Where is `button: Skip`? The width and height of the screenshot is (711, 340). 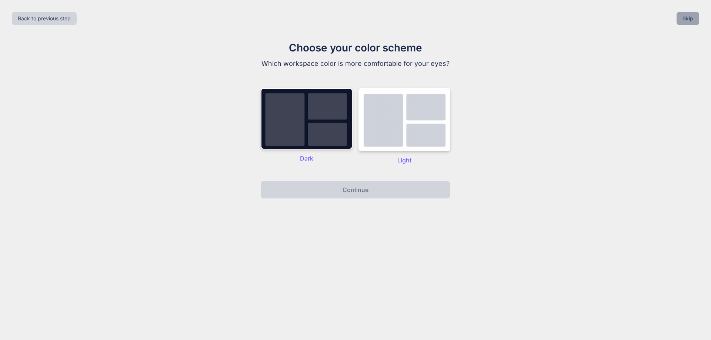 button: Skip is located at coordinates (687, 19).